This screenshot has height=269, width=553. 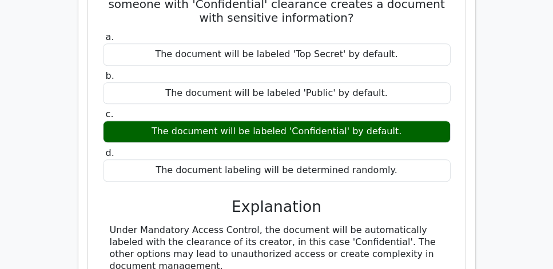 I want to click on span: b., so click(x=110, y=75).